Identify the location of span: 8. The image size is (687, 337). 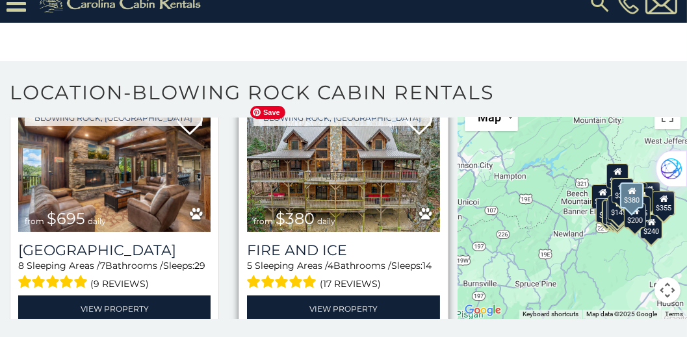
(21, 266).